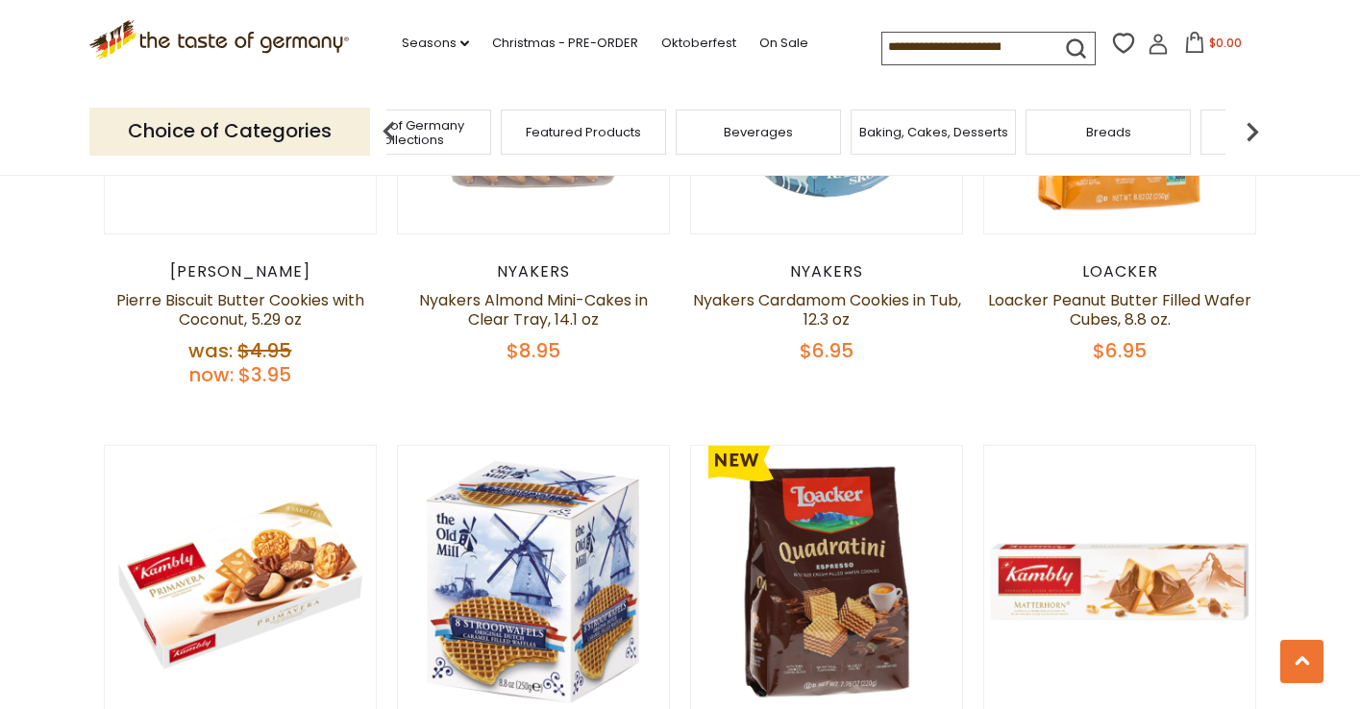 Image resolution: width=1360 pixels, height=709 pixels. What do you see at coordinates (583, 132) in the screenshot?
I see `a: Featured Products` at bounding box center [583, 132].